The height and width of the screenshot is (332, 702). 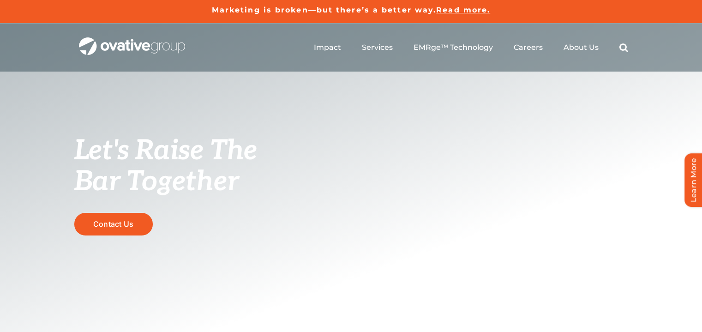 I want to click on span: Careers, so click(x=528, y=48).